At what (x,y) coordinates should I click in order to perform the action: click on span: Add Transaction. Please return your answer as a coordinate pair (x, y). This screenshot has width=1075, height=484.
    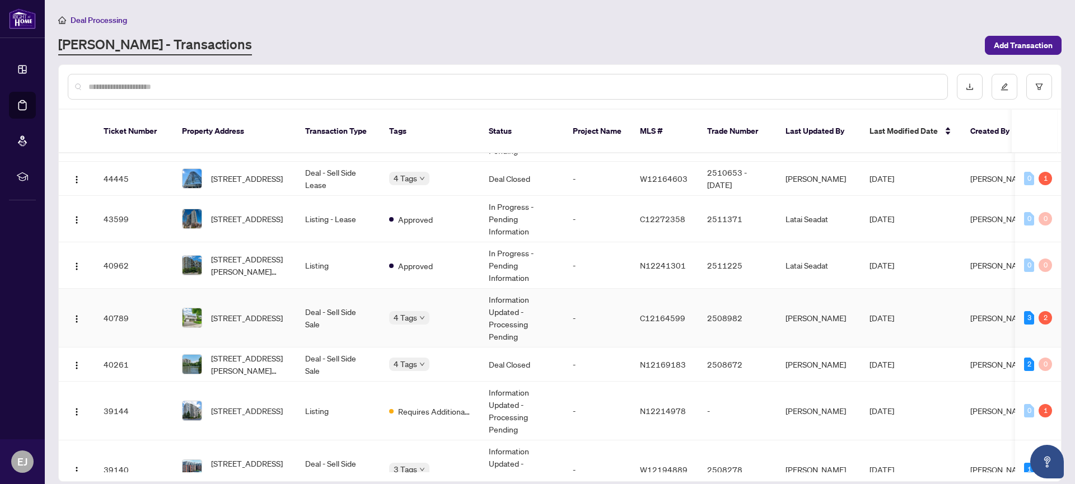
    Looking at the image, I should click on (1023, 45).